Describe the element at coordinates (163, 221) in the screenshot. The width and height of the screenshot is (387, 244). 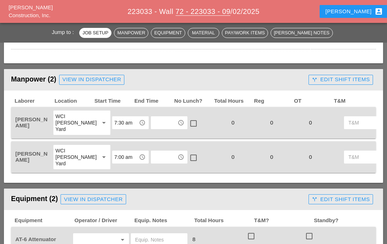
I see `span: Equip. Notes` at that location.